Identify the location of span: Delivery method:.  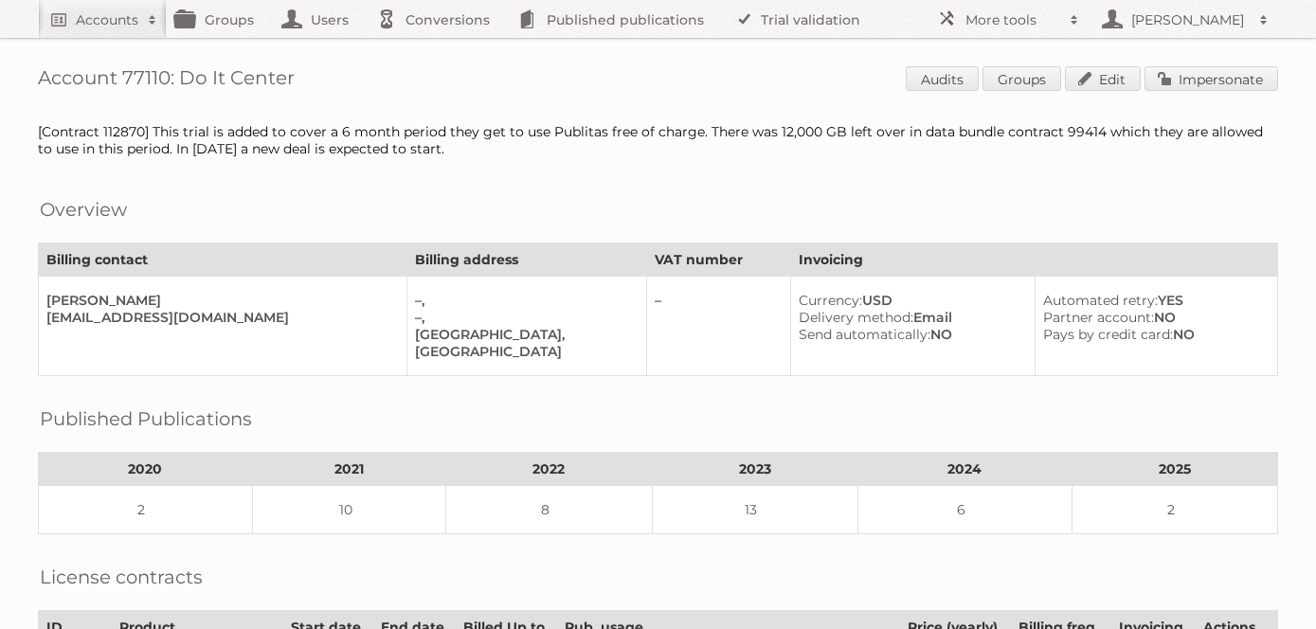
(855, 317).